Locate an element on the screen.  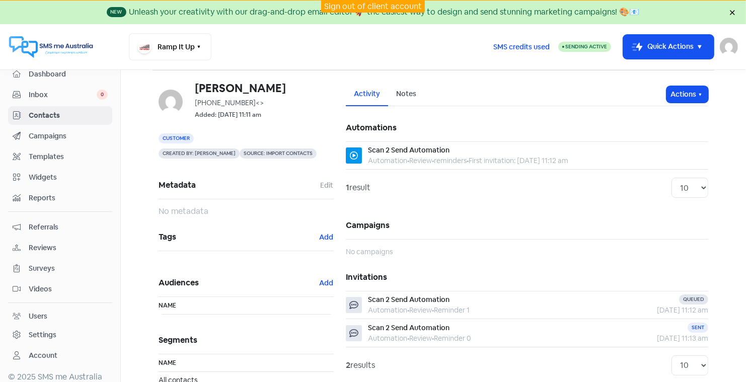
div: Automation Review Reminder 0 is located at coordinates (419, 338).